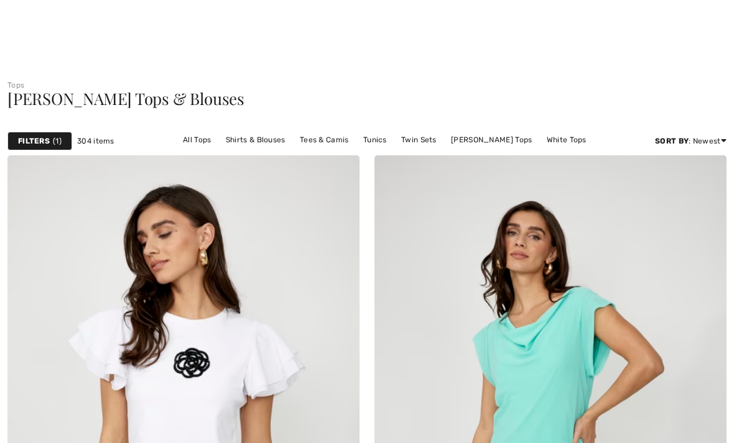  What do you see at coordinates (197, 140) in the screenshot?
I see `a: All Tops` at bounding box center [197, 140].